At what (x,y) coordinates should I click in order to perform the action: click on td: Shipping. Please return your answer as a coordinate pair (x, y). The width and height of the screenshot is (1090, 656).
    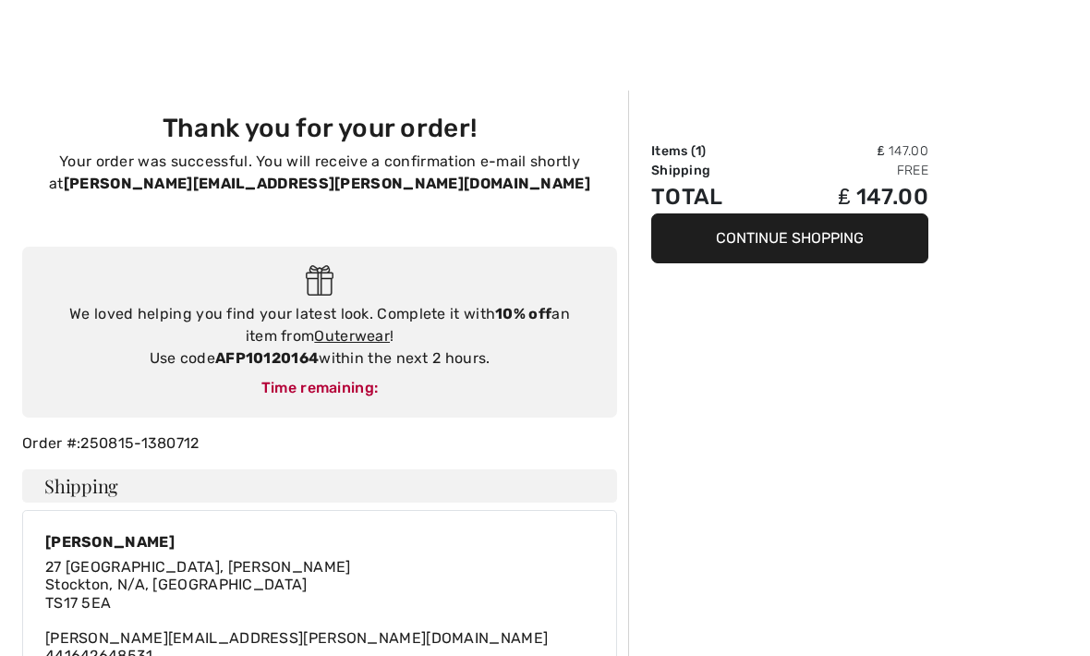
    Looking at the image, I should click on (712, 170).